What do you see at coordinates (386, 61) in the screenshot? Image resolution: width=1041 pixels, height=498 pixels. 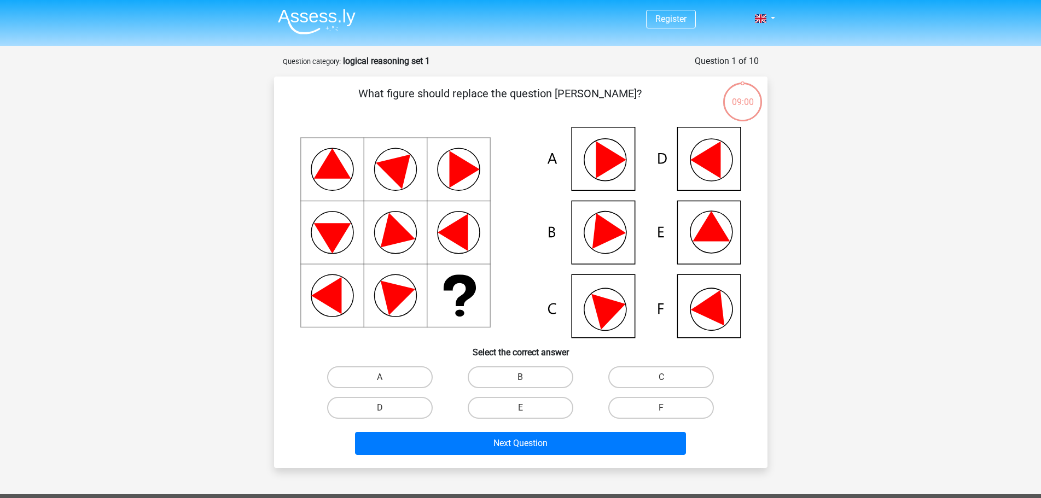 I see `strong: logical reasoning set 1` at bounding box center [386, 61].